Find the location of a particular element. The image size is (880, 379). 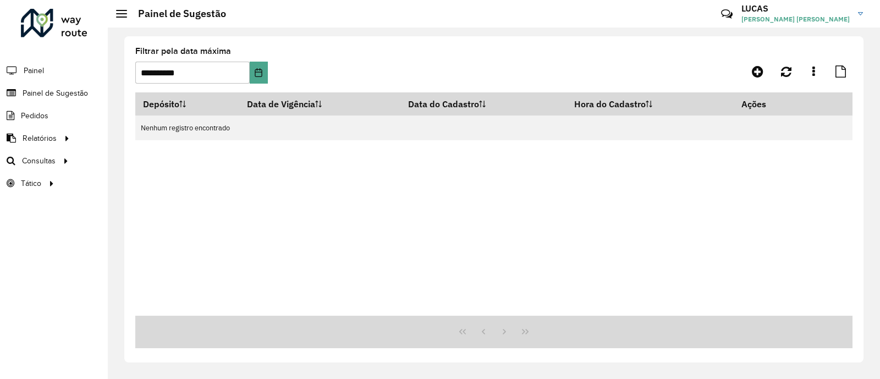

span: Painel de Sugestão is located at coordinates (55, 93).